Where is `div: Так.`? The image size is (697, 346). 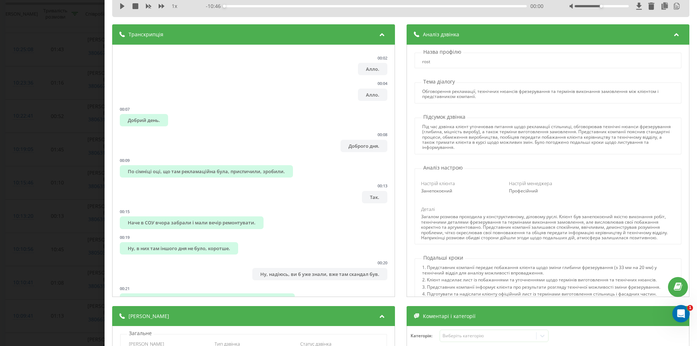 div: Так. is located at coordinates (375, 197).